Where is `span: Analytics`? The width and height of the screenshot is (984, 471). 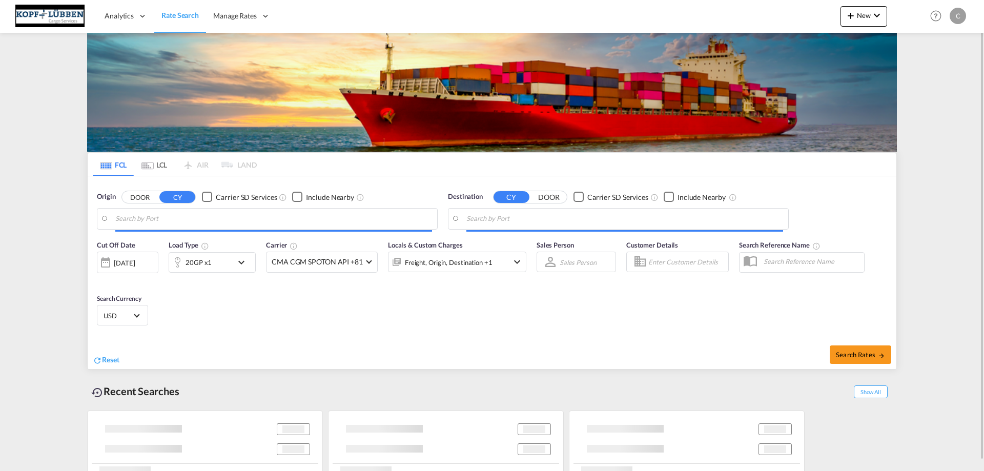 span: Analytics is located at coordinates (119, 16).